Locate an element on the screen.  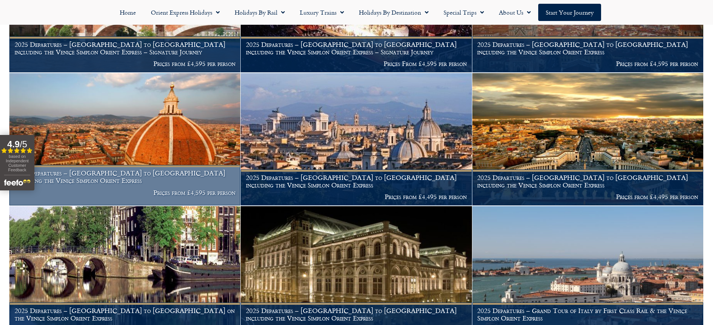
a: Holidays by Destination is located at coordinates (394, 12).